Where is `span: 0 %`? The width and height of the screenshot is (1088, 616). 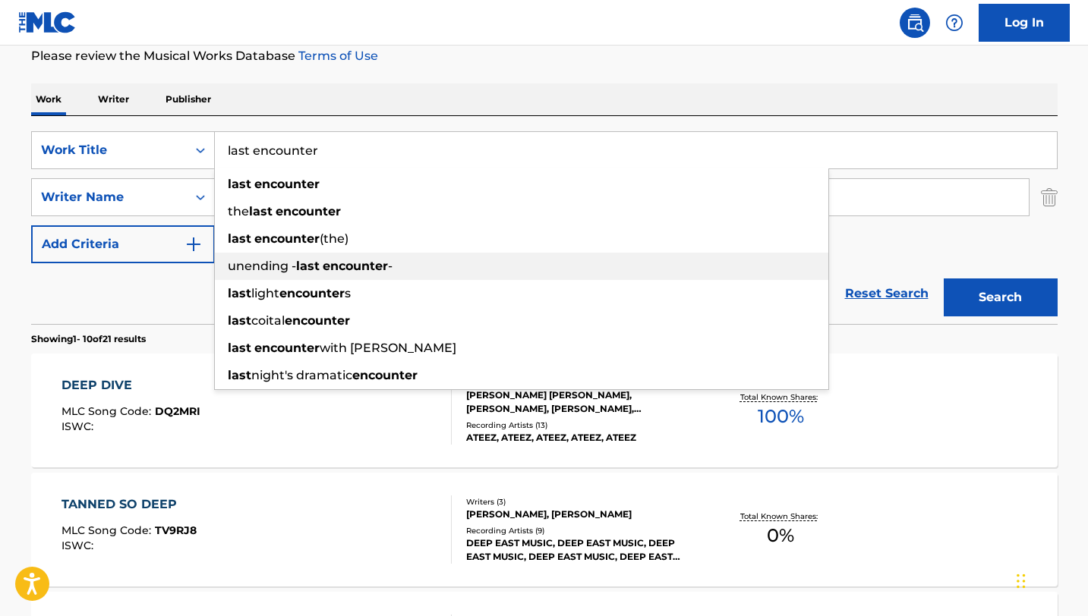
span: 0 % is located at coordinates (780, 536).